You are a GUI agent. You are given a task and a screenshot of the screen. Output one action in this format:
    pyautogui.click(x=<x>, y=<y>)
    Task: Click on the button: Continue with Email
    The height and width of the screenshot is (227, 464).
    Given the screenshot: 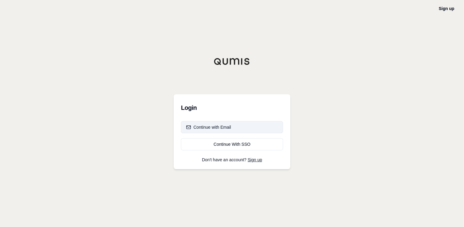 What is the action you would take?
    pyautogui.click(x=232, y=127)
    